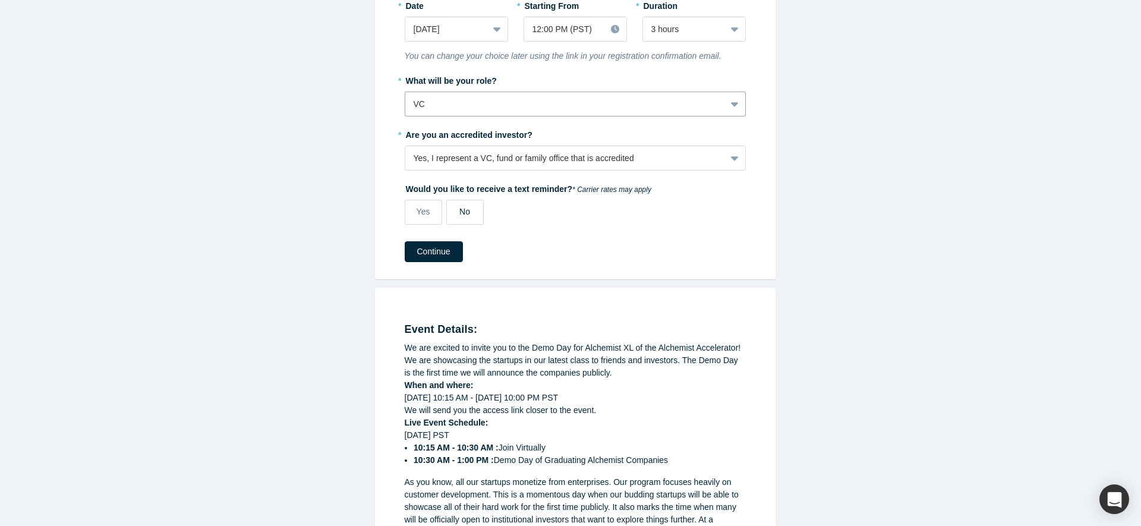  I want to click on label: Are you an accredited investor?, so click(575, 133).